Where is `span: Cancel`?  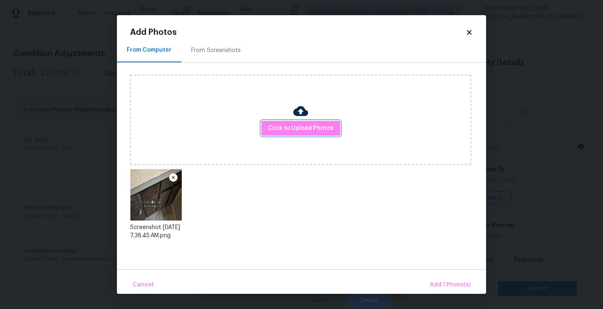
span: Cancel is located at coordinates (143, 285).